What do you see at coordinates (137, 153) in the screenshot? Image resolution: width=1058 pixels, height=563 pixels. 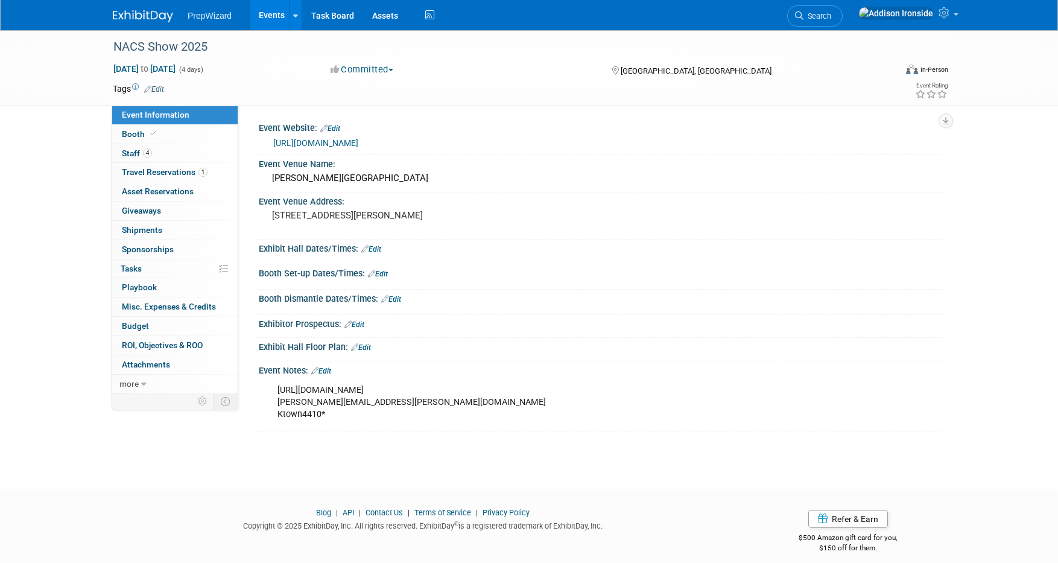 I see `span: Staff` at bounding box center [137, 153].